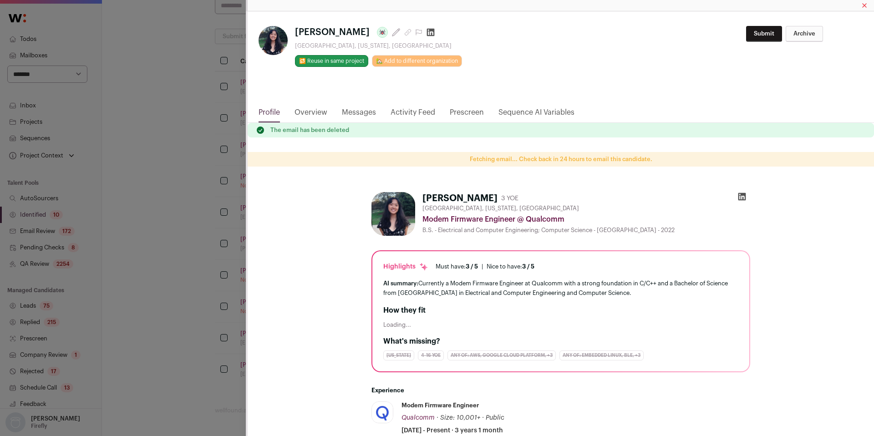  Describe the element at coordinates (440, 406) in the screenshot. I see `div: Modem Firmware Engineer` at that location.